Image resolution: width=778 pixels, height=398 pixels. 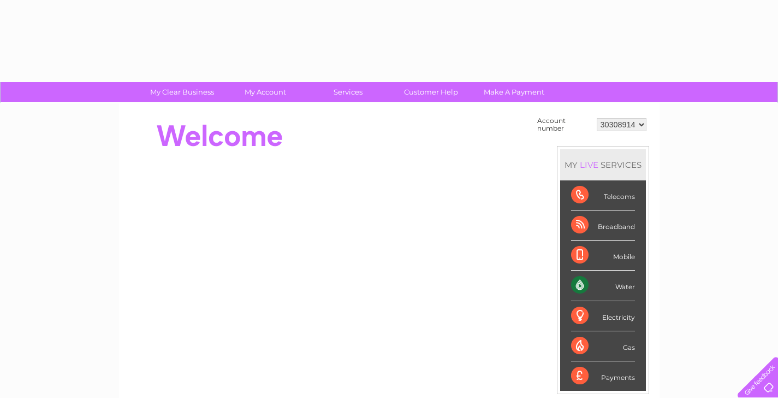 I want to click on div: MY SERVICES, so click(x=603, y=164).